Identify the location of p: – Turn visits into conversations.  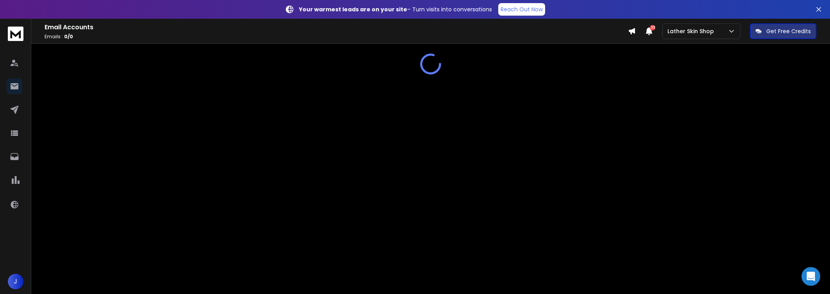
(396, 9).